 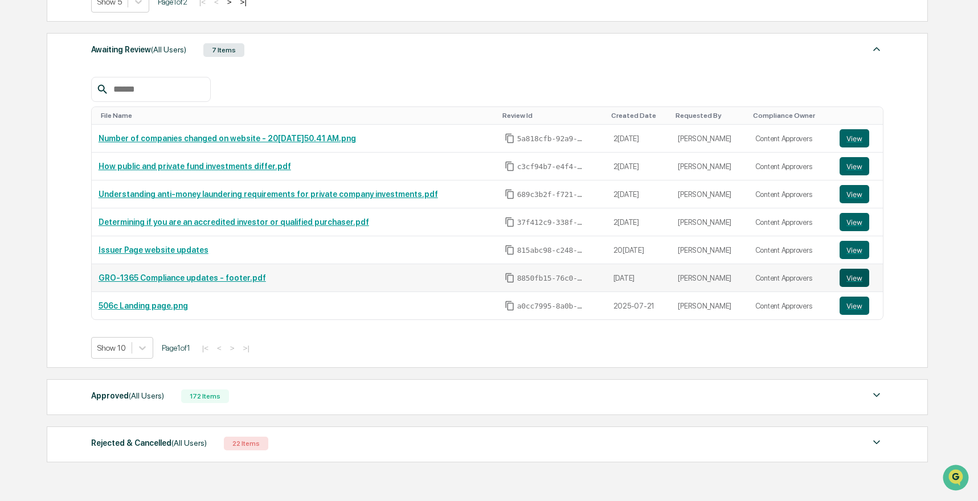 What do you see at coordinates (551, 279) in the screenshot?
I see `span: 8850fb15-76c0-443e-acb7-22e5fcd2af78` at bounding box center [551, 279].